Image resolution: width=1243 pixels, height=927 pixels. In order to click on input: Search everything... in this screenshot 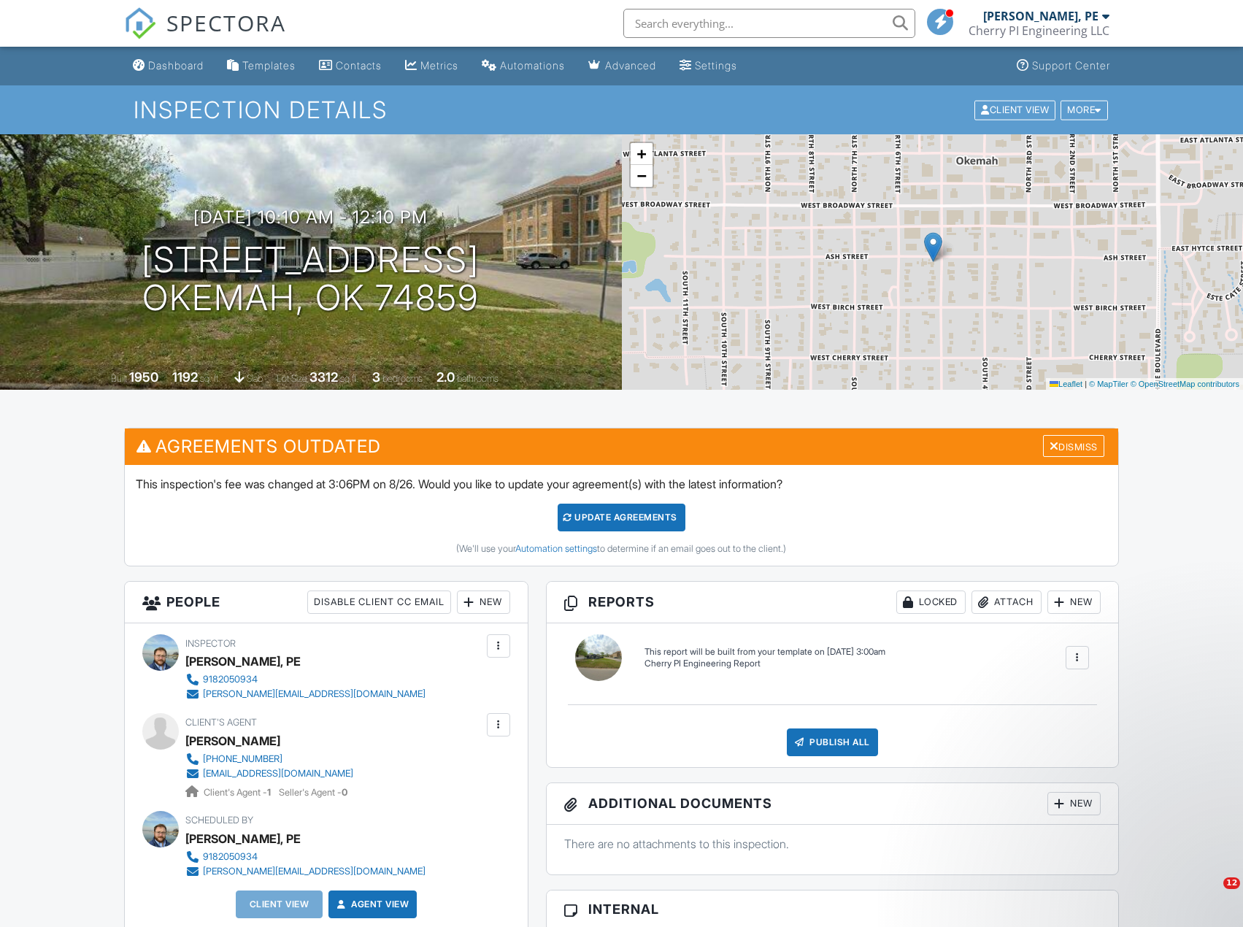, I will do `click(769, 23)`.